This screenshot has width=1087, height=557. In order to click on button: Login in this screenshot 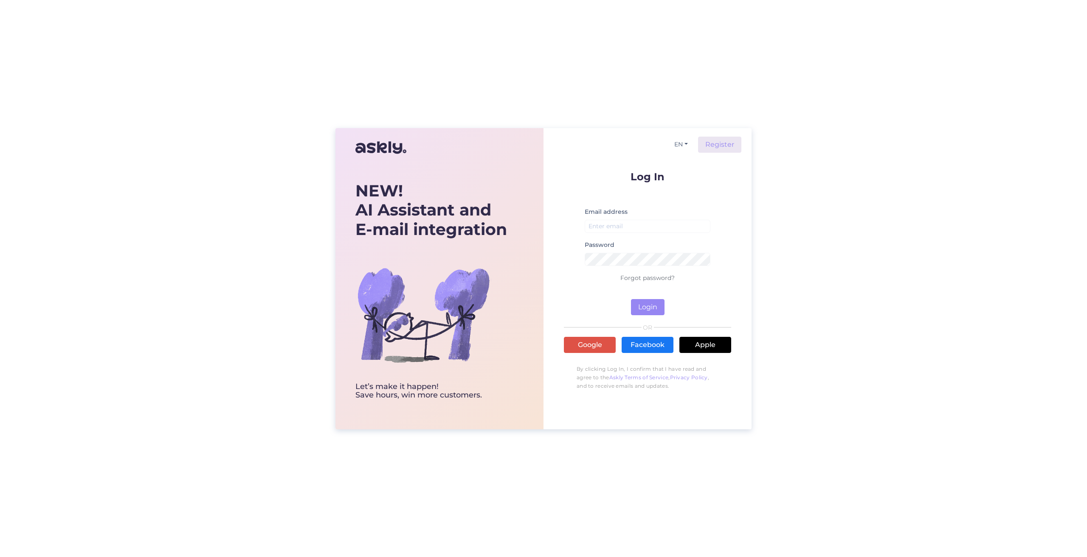, I will do `click(647, 307)`.